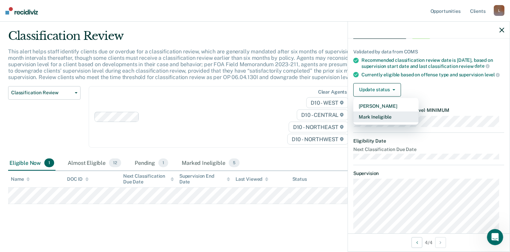  What do you see at coordinates (417, 243) in the screenshot?
I see `button: Previous Opportunity` at bounding box center [417, 243].